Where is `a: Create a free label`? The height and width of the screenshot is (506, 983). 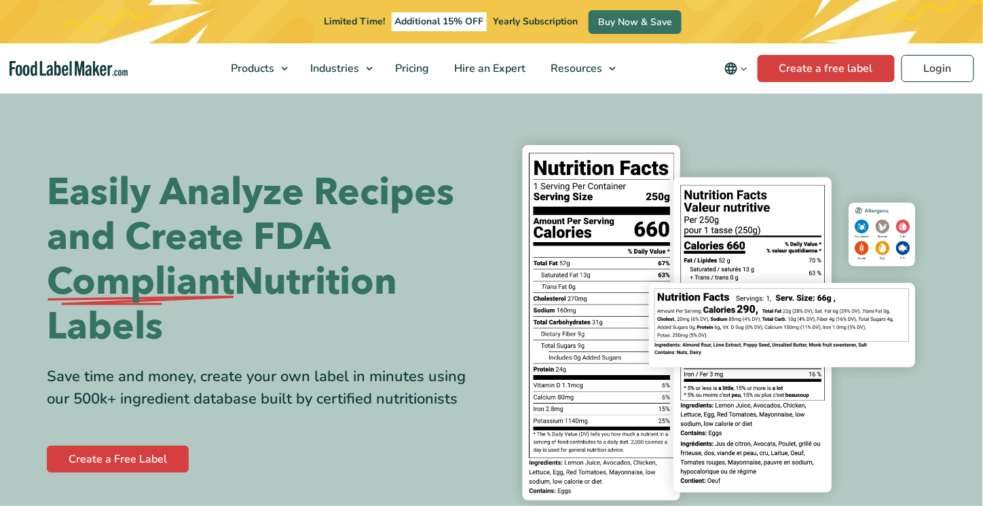 a: Create a free label is located at coordinates (826, 69).